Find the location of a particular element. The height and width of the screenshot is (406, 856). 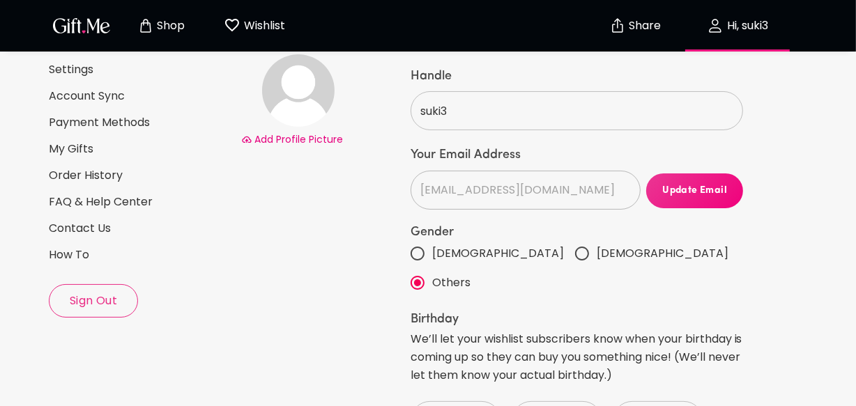

button: Wishlist page is located at coordinates (254, 26).